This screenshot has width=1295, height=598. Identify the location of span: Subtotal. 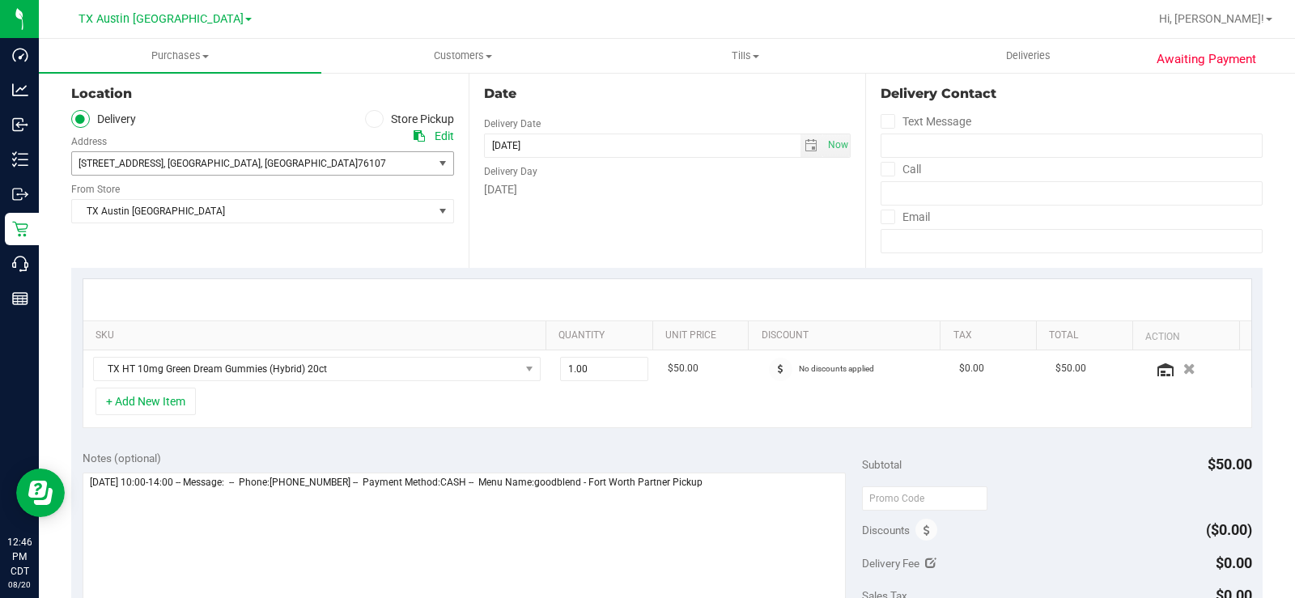
(881, 464).